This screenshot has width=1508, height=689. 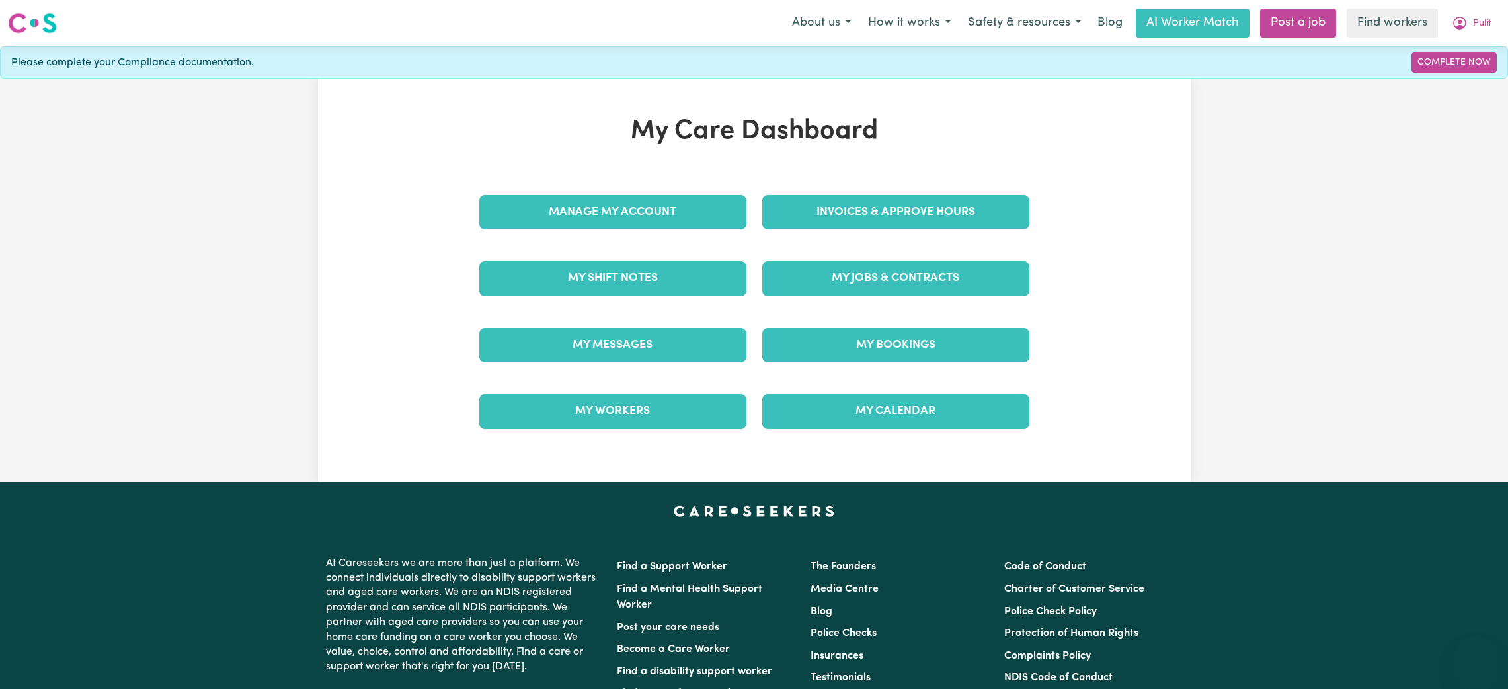 What do you see at coordinates (672, 566) in the screenshot?
I see `a: Find a Support Worker` at bounding box center [672, 566].